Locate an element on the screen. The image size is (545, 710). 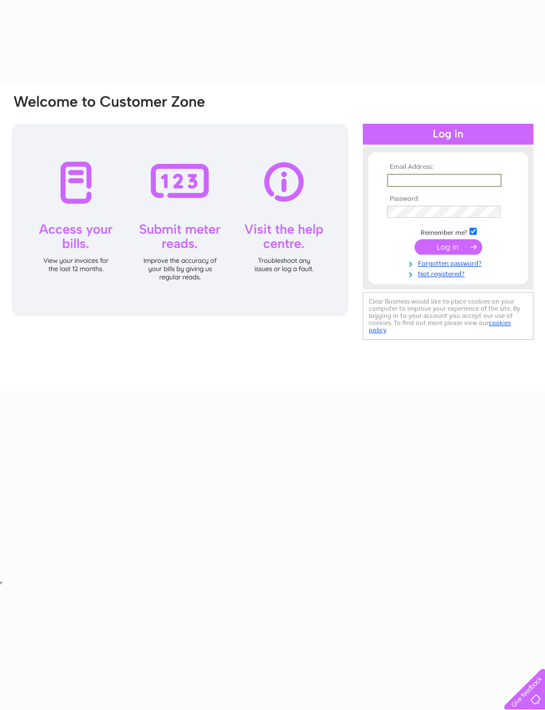
a: Forgotten password? is located at coordinates (449, 262).